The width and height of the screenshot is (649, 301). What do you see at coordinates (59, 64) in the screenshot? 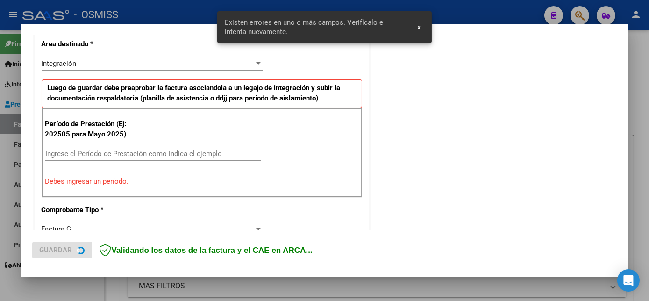
I see `span: Integración` at bounding box center [59, 64].